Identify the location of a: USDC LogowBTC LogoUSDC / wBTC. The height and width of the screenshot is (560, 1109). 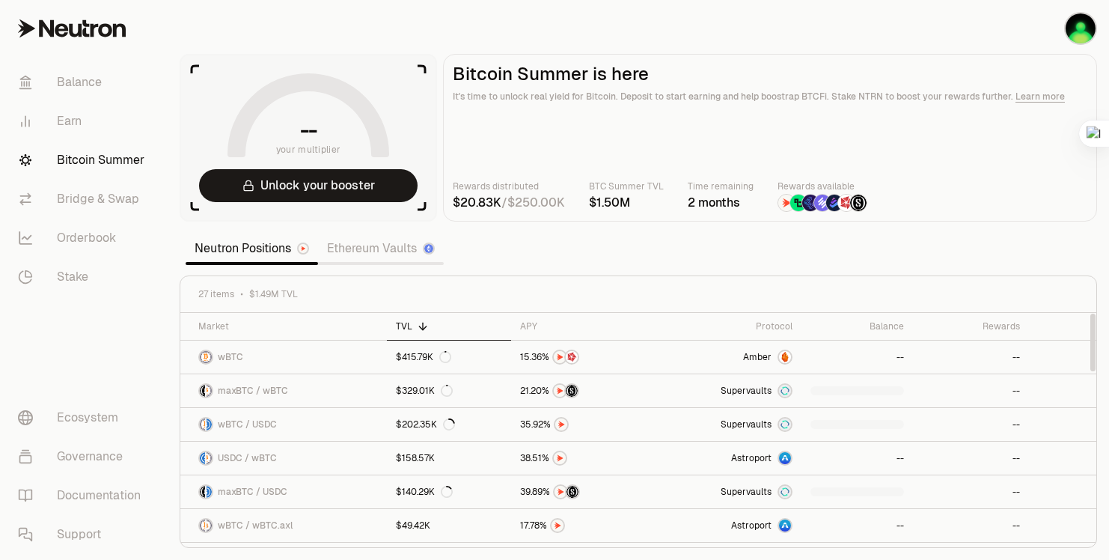
(284, 458).